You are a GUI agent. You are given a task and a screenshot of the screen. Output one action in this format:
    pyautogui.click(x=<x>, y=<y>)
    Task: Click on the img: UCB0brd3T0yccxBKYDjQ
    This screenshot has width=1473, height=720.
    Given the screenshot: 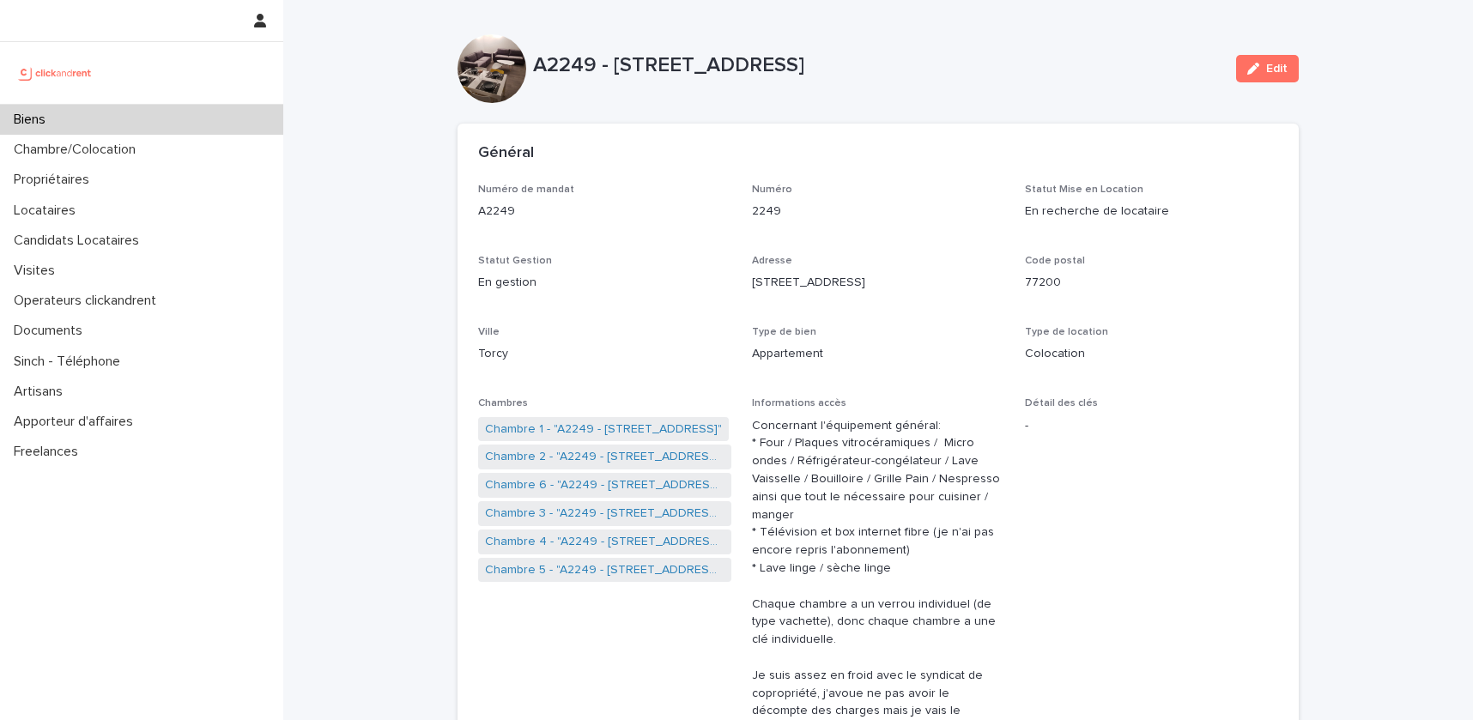 What is the action you would take?
    pyautogui.click(x=55, y=73)
    